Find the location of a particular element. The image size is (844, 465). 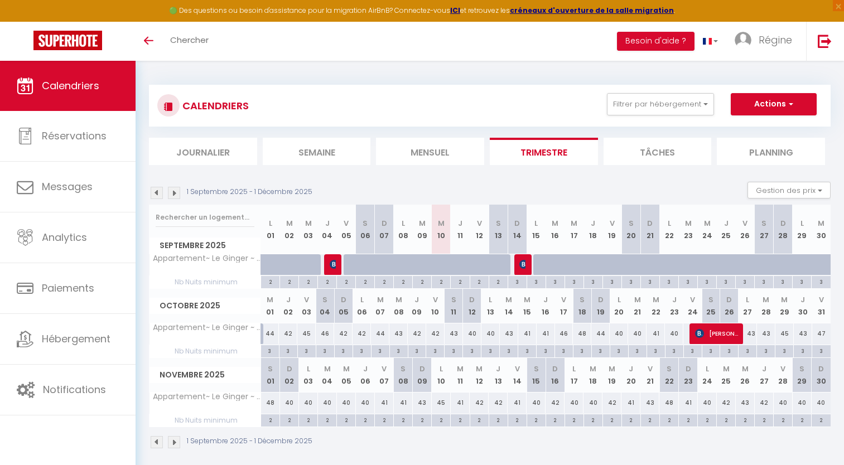

span: Calendriers is located at coordinates (70, 85).